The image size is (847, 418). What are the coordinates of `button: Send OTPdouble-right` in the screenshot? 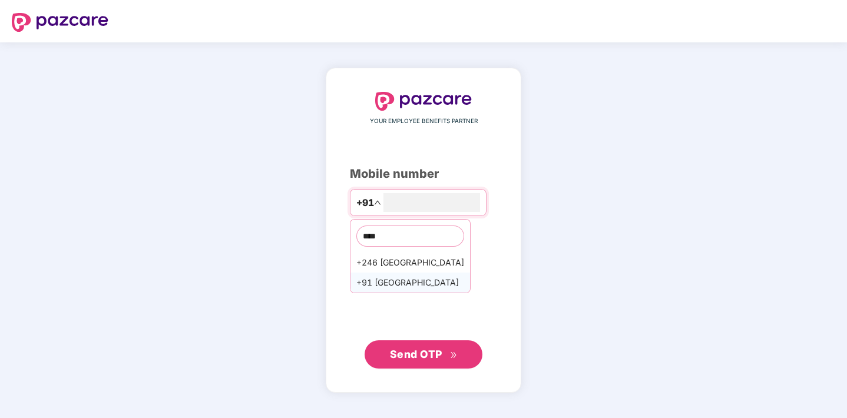 It's located at (424, 355).